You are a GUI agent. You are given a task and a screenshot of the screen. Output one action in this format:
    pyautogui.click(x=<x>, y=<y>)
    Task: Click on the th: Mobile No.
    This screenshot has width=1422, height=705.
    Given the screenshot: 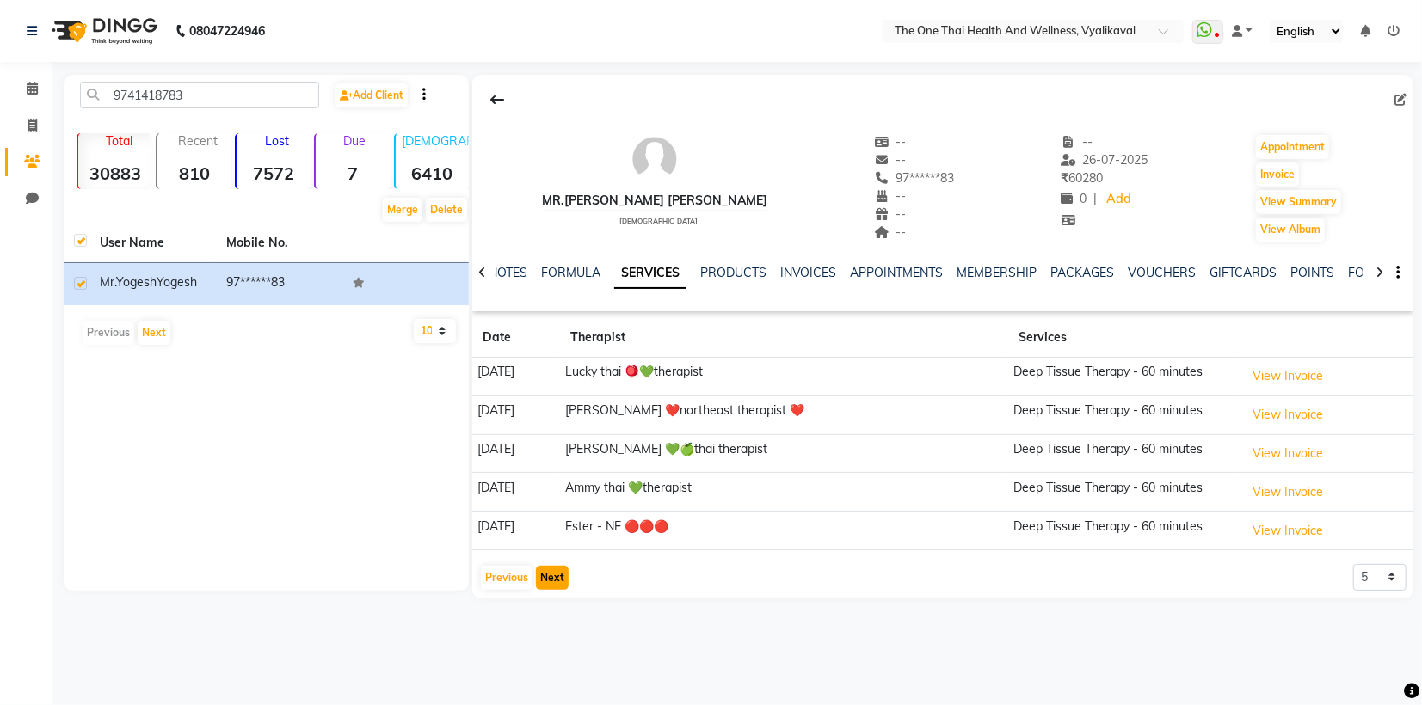 What is the action you would take?
    pyautogui.click(x=279, y=243)
    